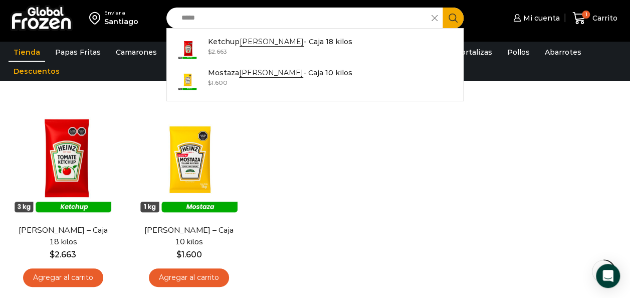 The width and height of the screenshot is (630, 298). I want to click on span: 1, so click(586, 15).